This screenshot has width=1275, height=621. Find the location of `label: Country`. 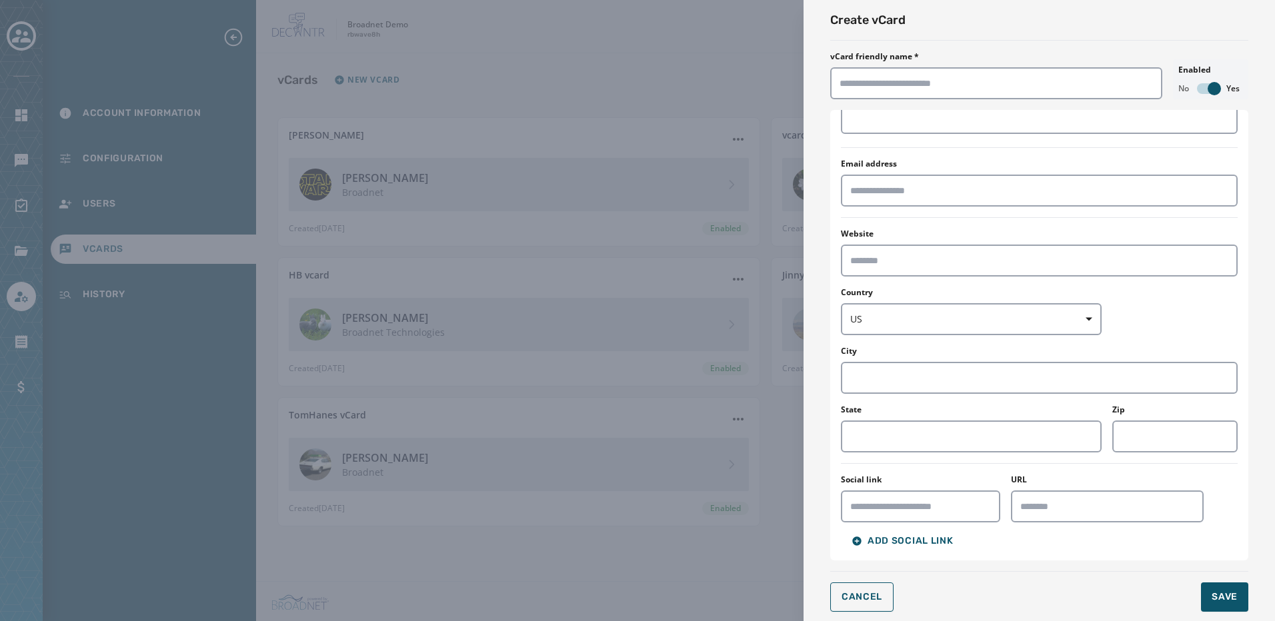

label: Country is located at coordinates (971, 293).